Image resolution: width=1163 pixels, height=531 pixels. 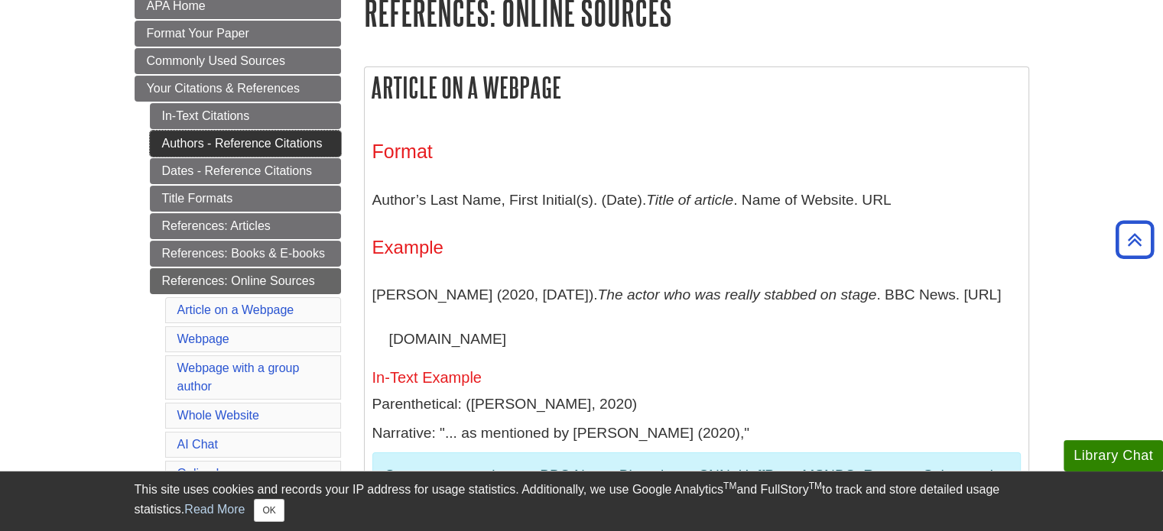 What do you see at coordinates (697, 87) in the screenshot?
I see `h2: Article on a Webpage` at bounding box center [697, 87].